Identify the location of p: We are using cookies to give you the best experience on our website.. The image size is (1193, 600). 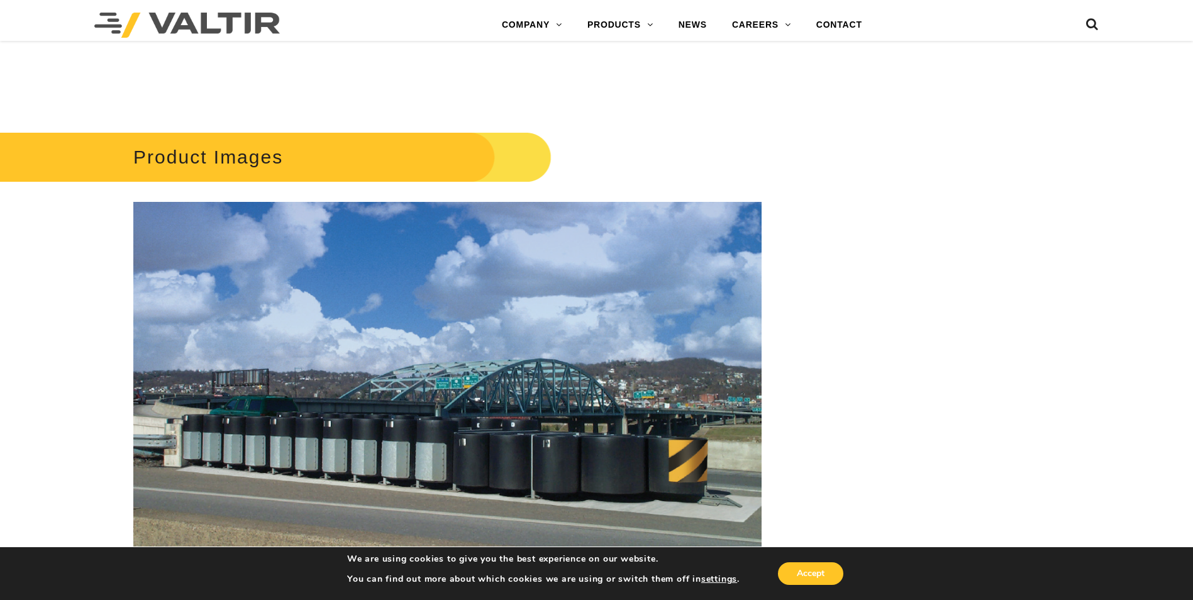
(544, 559).